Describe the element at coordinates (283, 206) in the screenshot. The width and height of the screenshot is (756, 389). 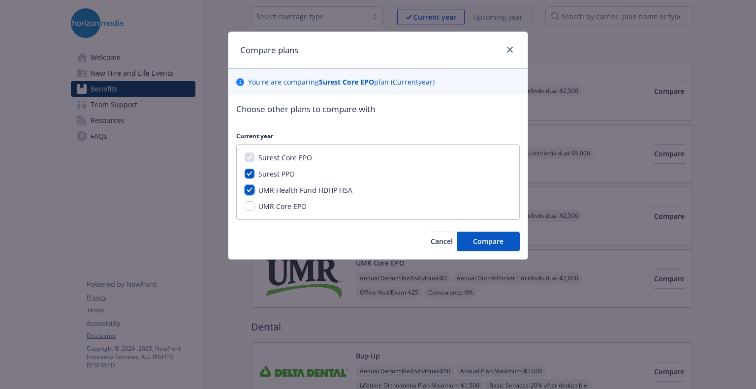
I see `span: UMR Core EPO` at that location.